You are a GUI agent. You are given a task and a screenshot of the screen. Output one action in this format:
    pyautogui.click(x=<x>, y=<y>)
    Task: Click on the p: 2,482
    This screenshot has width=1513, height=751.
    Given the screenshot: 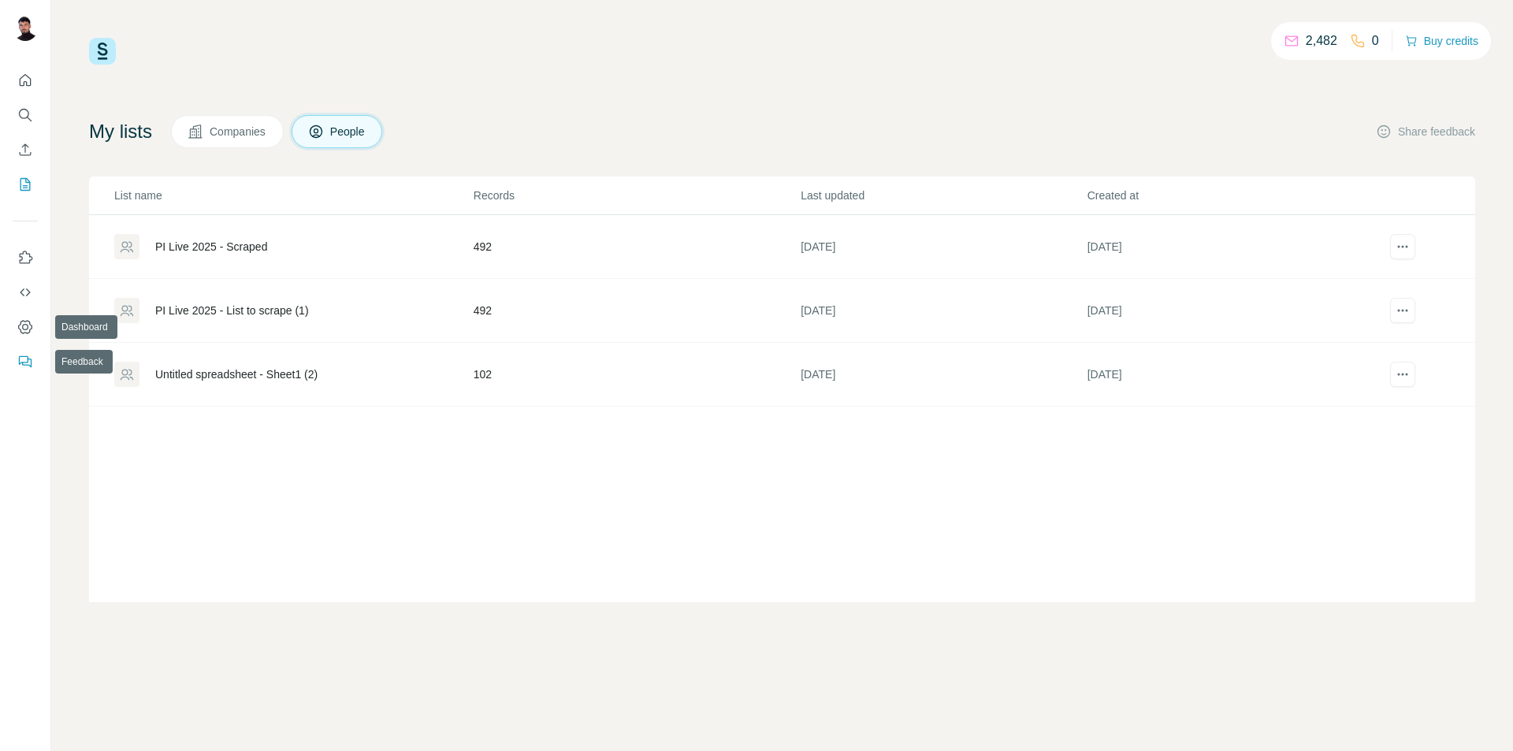 What is the action you would take?
    pyautogui.click(x=1321, y=41)
    